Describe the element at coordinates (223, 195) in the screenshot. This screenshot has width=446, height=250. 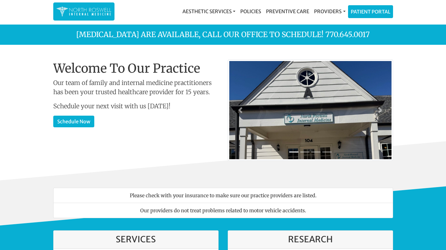
I see `li: Please check with your insurance to make sure our practice providers are listed.` at that location.